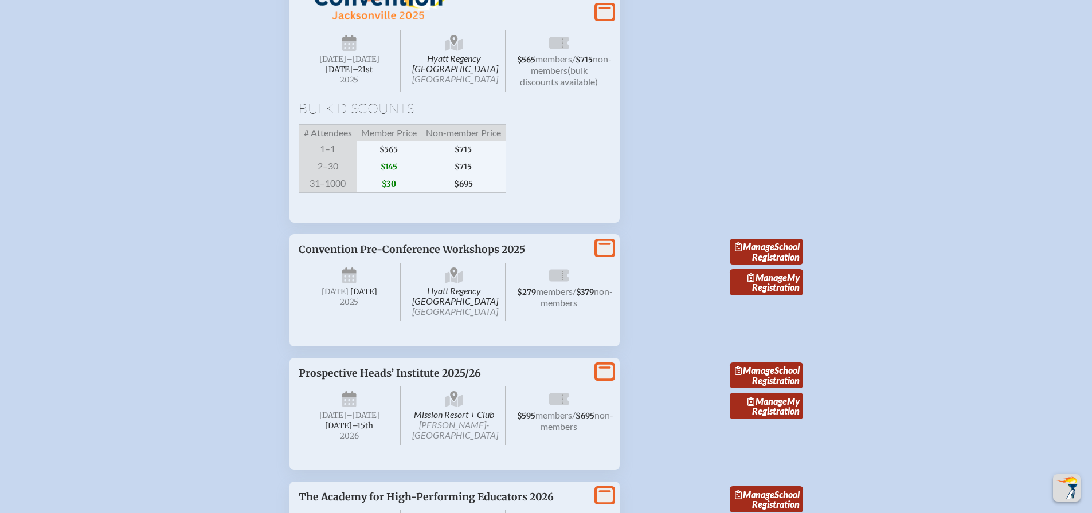  I want to click on span: $30, so click(389, 184).